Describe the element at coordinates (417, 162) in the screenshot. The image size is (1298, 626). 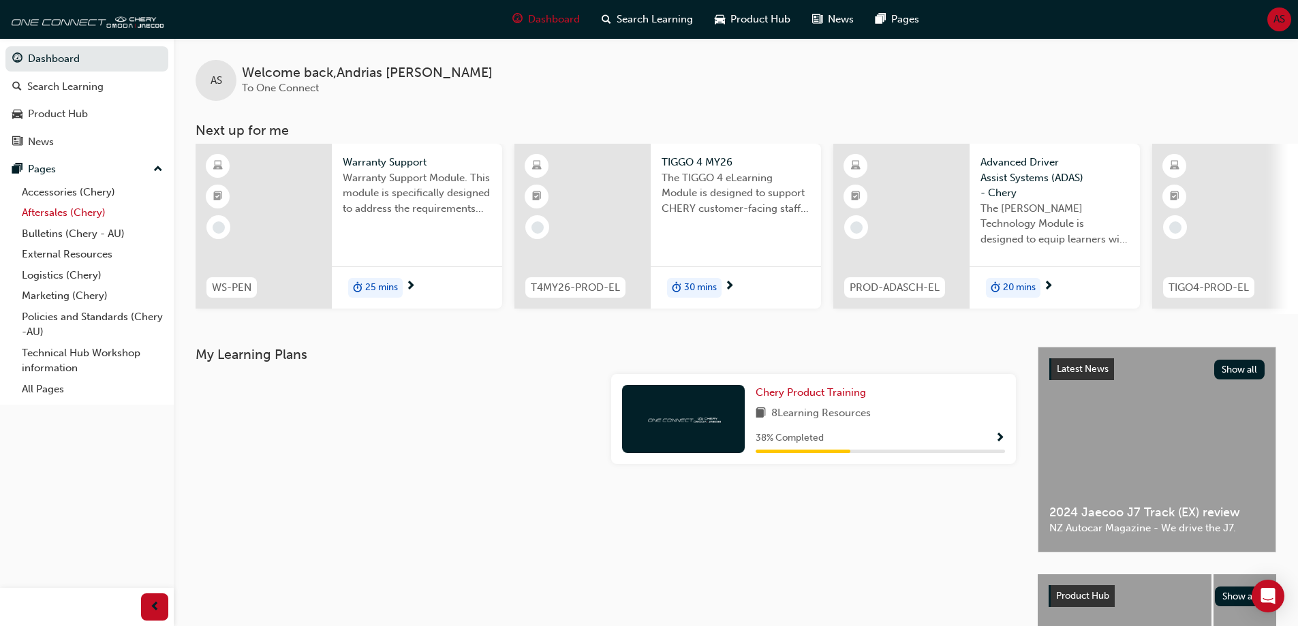
I see `span: Warranty Support` at that location.